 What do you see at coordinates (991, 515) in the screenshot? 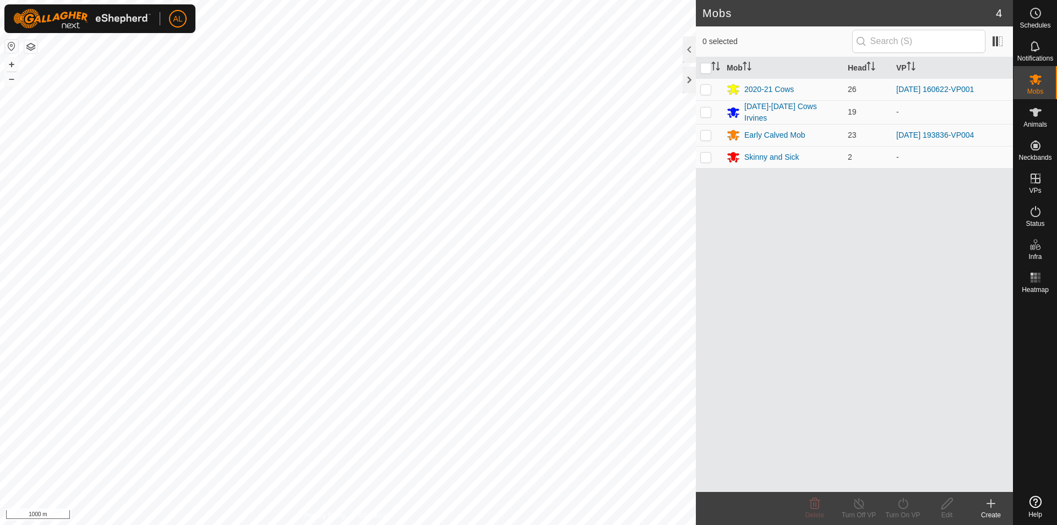
I see `div: Create` at bounding box center [991, 515].